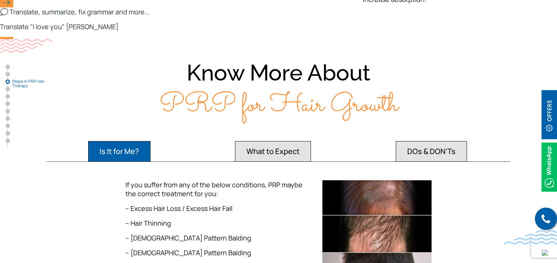 Image resolution: width=557 pixels, height=263 pixels. I want to click on span: – Excess Hair Loss / Excess Hair Fall, so click(179, 208).